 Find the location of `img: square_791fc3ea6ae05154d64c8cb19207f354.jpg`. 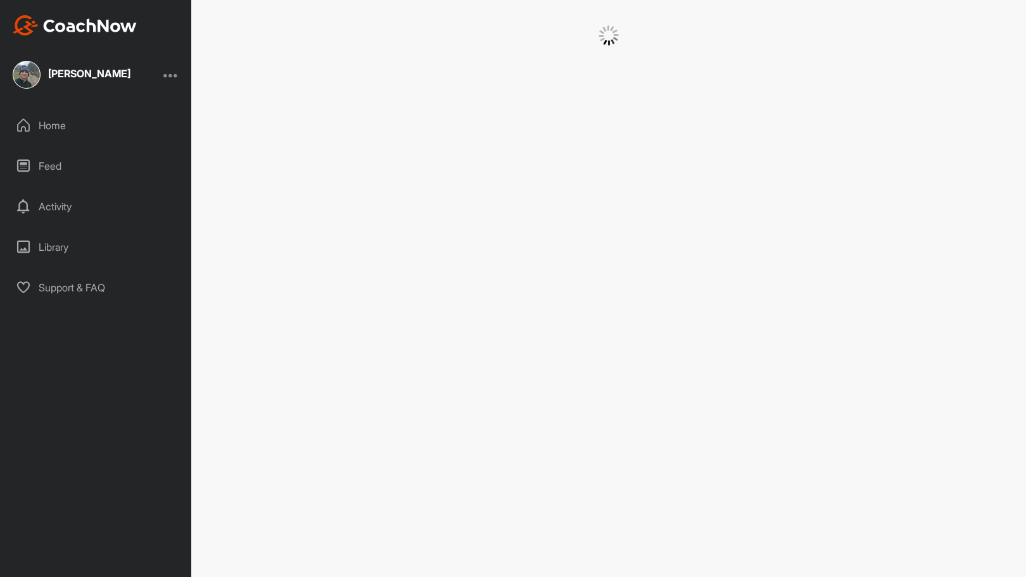

img: square_791fc3ea6ae05154d64c8cb19207f354.jpg is located at coordinates (27, 75).